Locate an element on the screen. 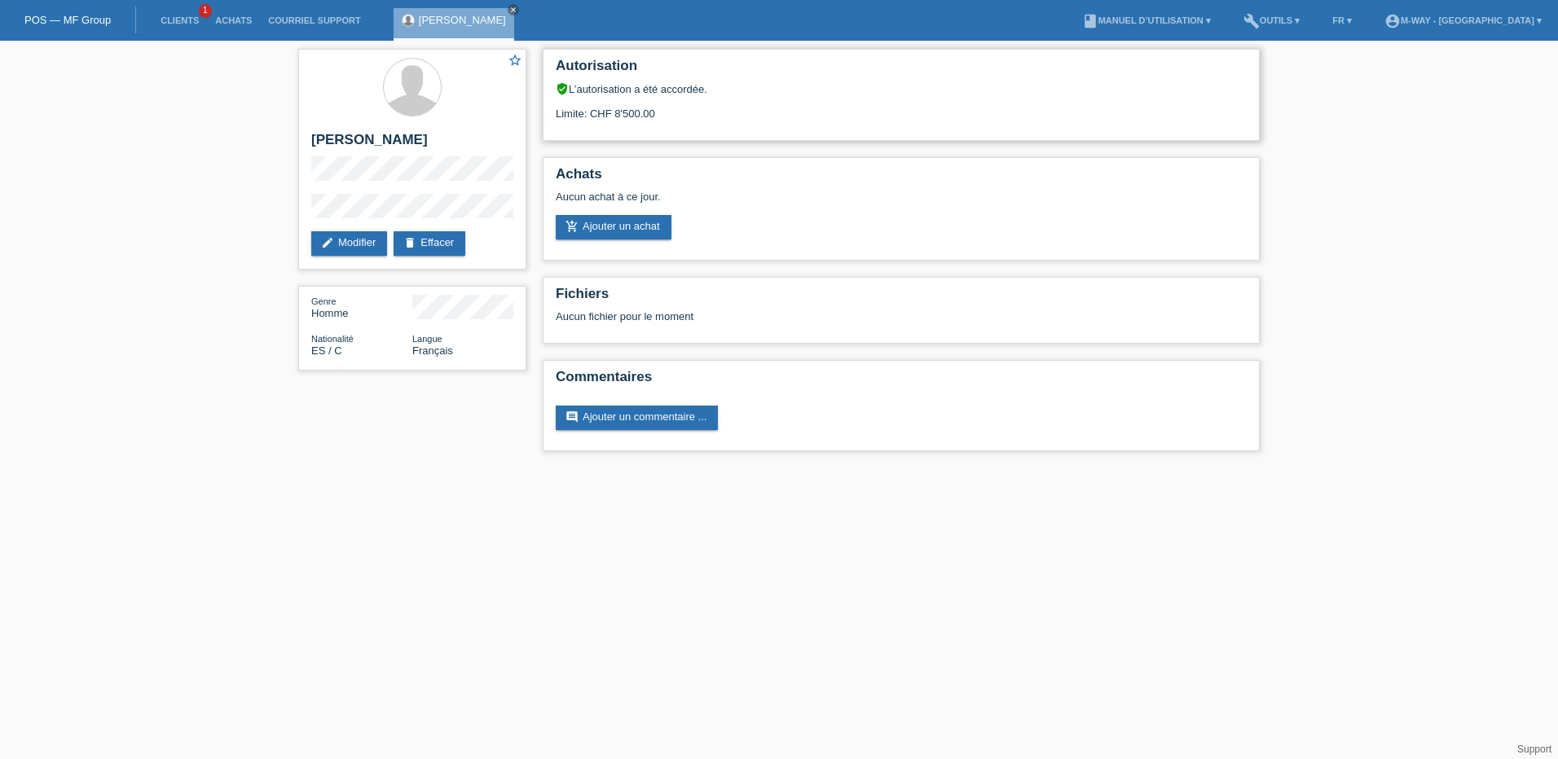 The image size is (1558, 759). i: account_circle is located at coordinates (1392, 21).